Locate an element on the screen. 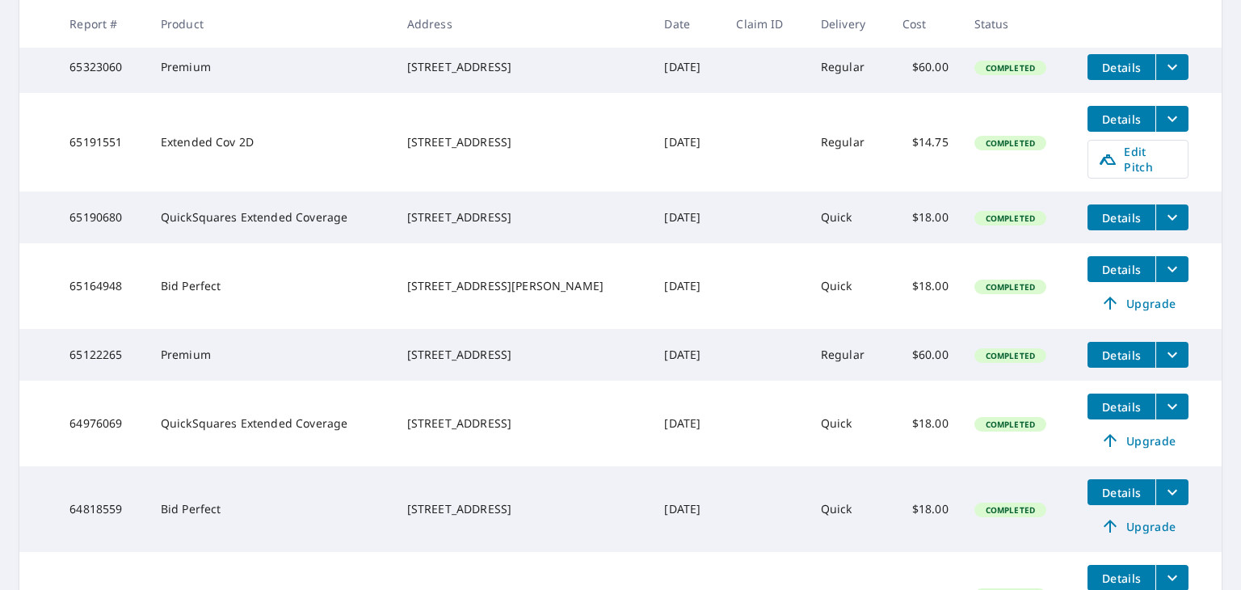  button: detailsBtn-65191551 is located at coordinates (1122, 119).